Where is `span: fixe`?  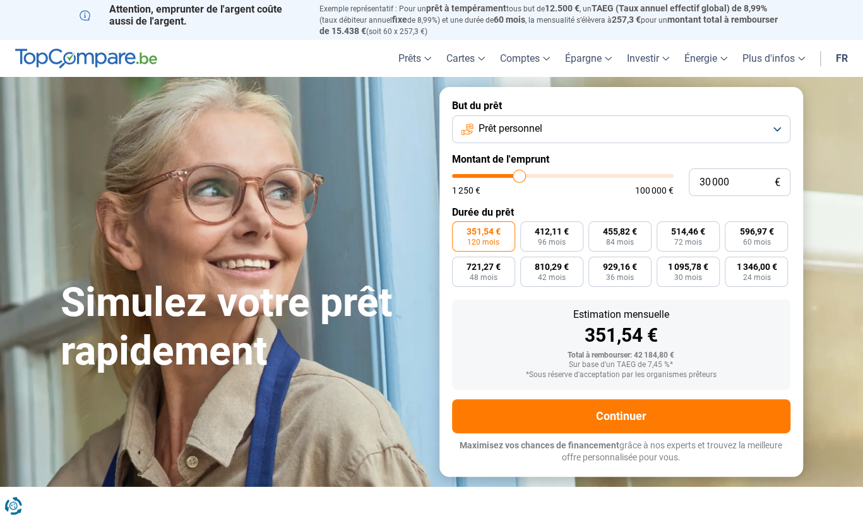
span: fixe is located at coordinates (399, 20).